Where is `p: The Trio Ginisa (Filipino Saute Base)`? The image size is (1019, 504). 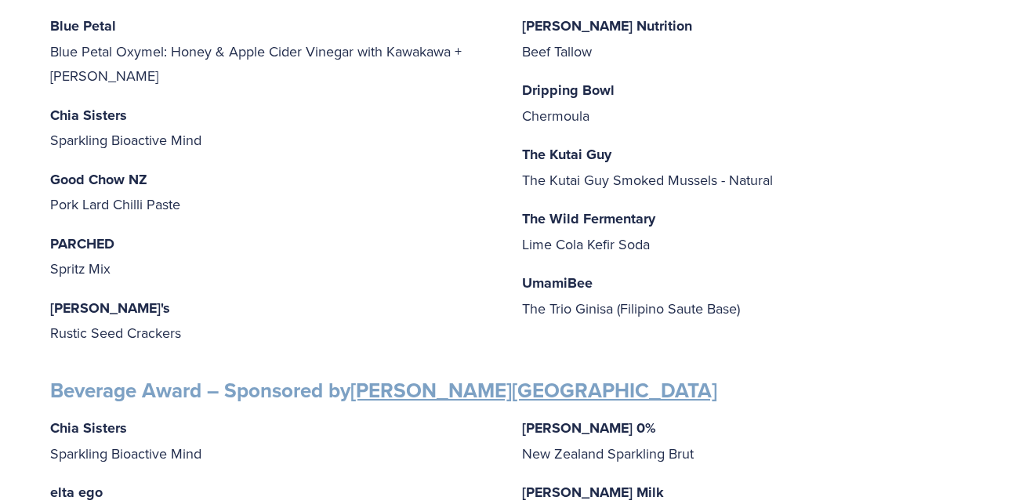 p: The Trio Ginisa (Filipino Saute Base) is located at coordinates (745, 295).